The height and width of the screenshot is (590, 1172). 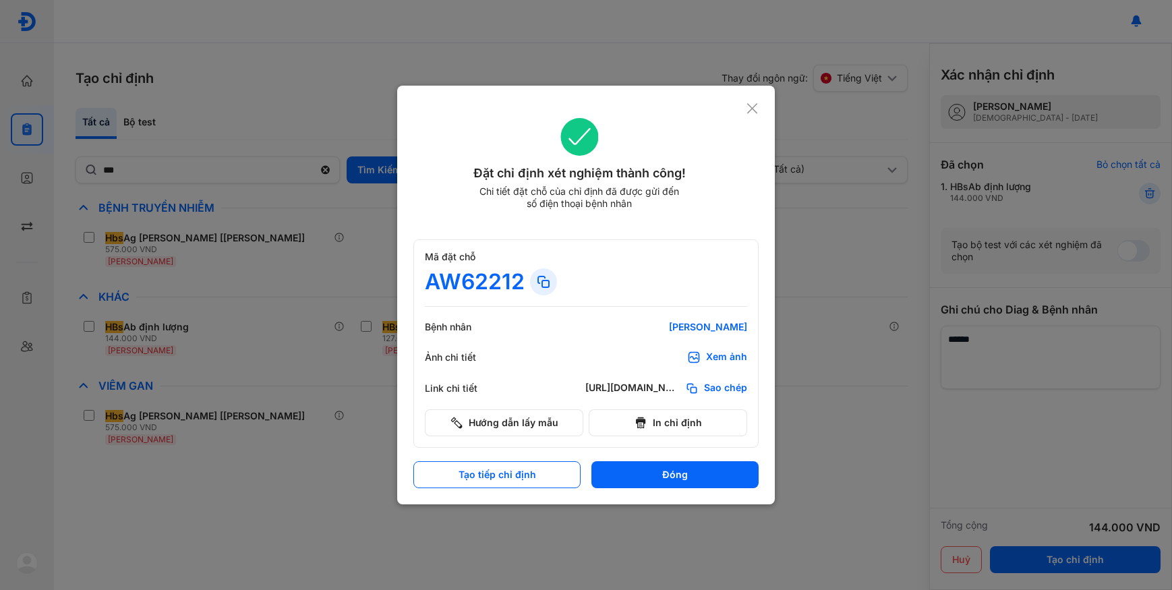 What do you see at coordinates (504, 423) in the screenshot?
I see `button: Hướng dẫn lấy mẫu` at bounding box center [504, 423].